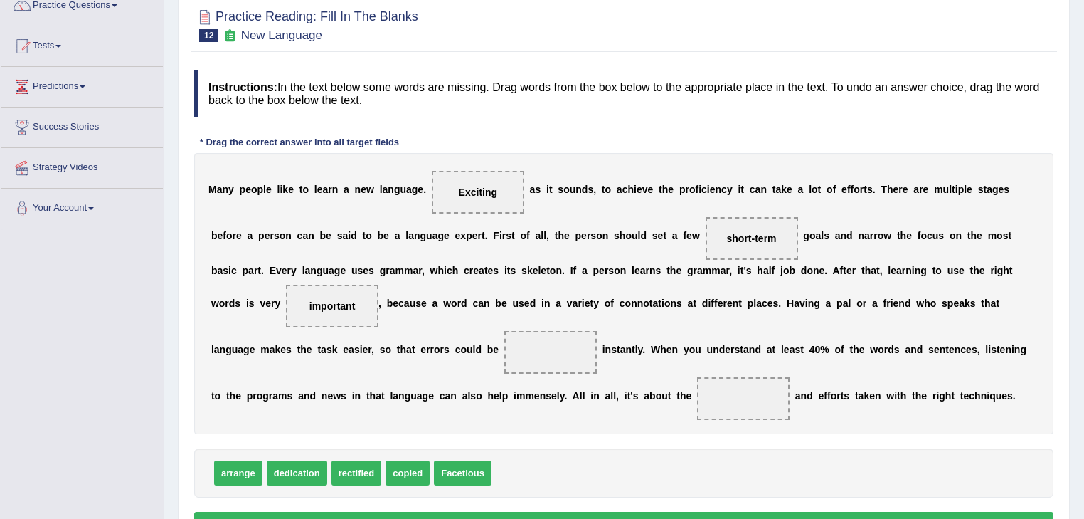 Image resolution: width=1084 pixels, height=519 pixels. I want to click on small: New Language, so click(282, 35).